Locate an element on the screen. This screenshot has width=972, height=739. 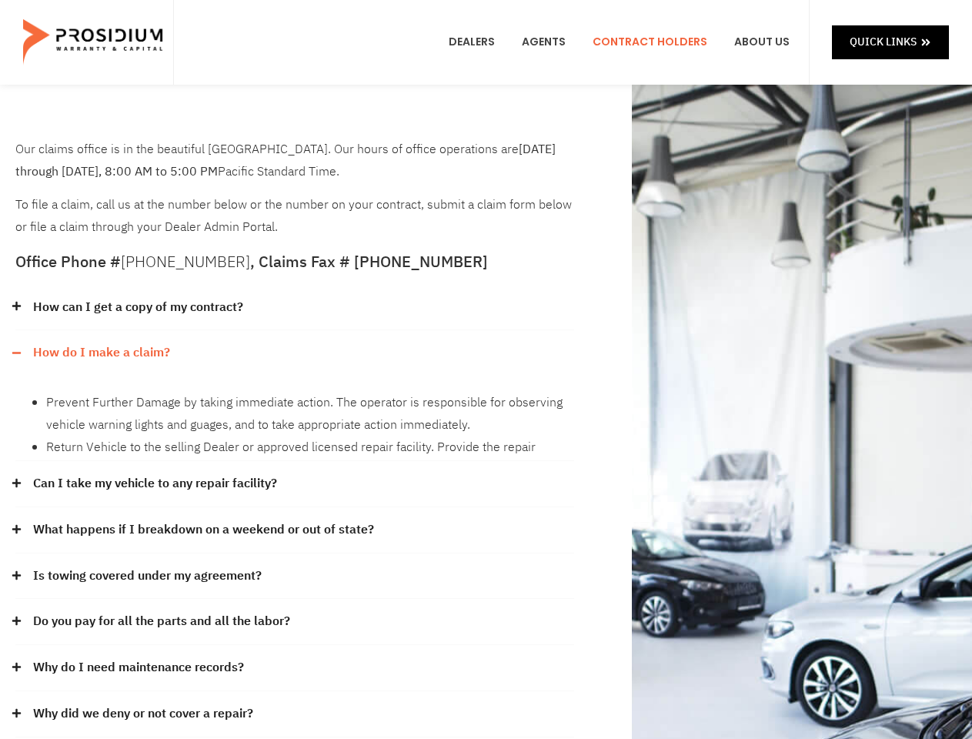
div: Do you pay for all the parts and all the labor? is located at coordinates (295, 622).